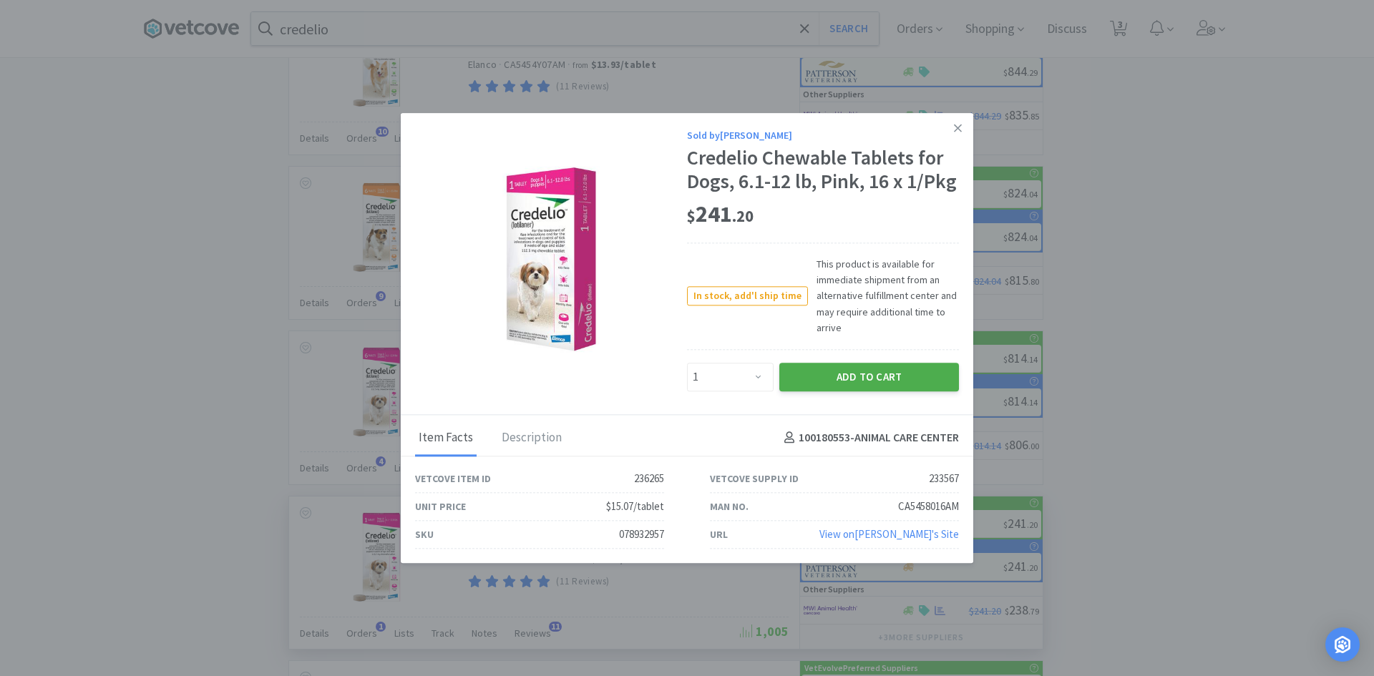  I want to click on button: Add to Cart, so click(869, 377).